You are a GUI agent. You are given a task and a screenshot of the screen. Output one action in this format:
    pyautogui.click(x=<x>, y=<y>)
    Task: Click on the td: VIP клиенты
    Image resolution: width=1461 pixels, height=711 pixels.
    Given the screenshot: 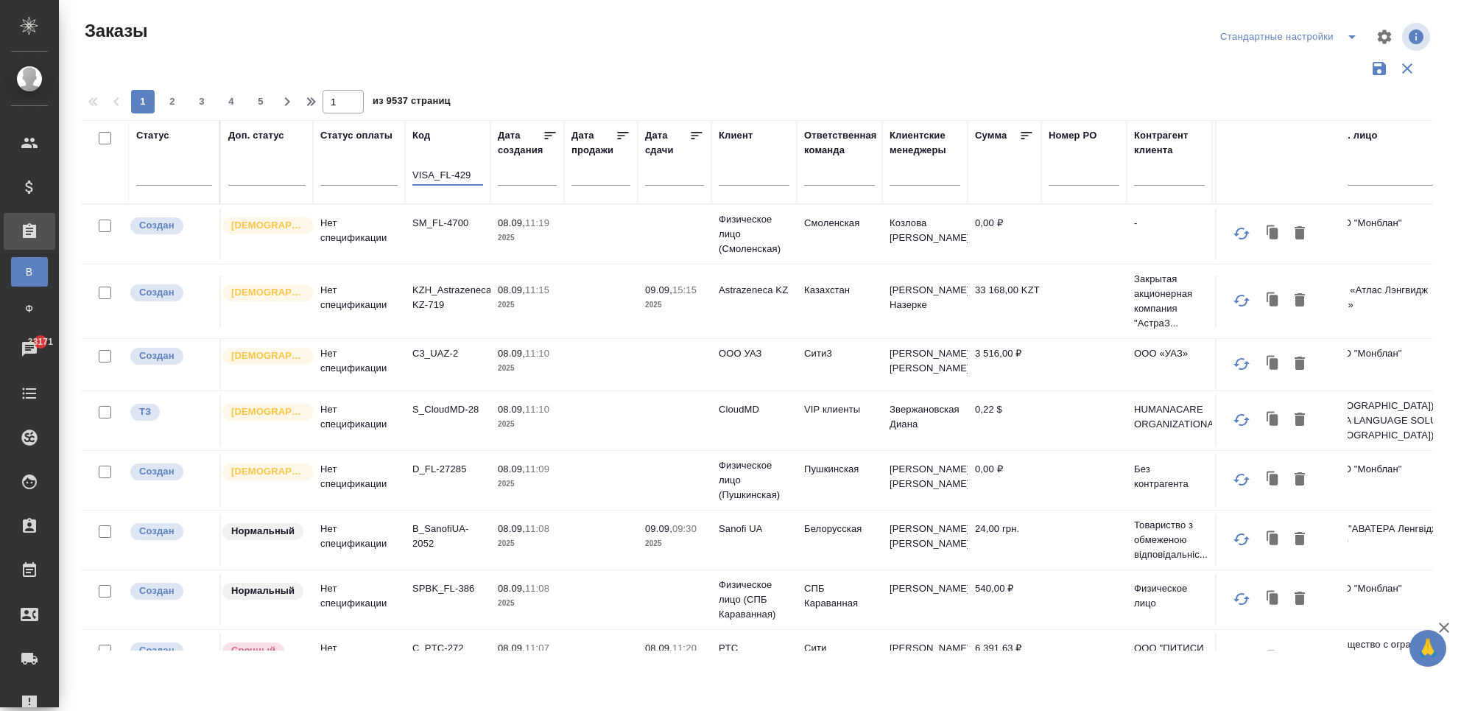 What is the action you would take?
    pyautogui.click(x=840, y=421)
    